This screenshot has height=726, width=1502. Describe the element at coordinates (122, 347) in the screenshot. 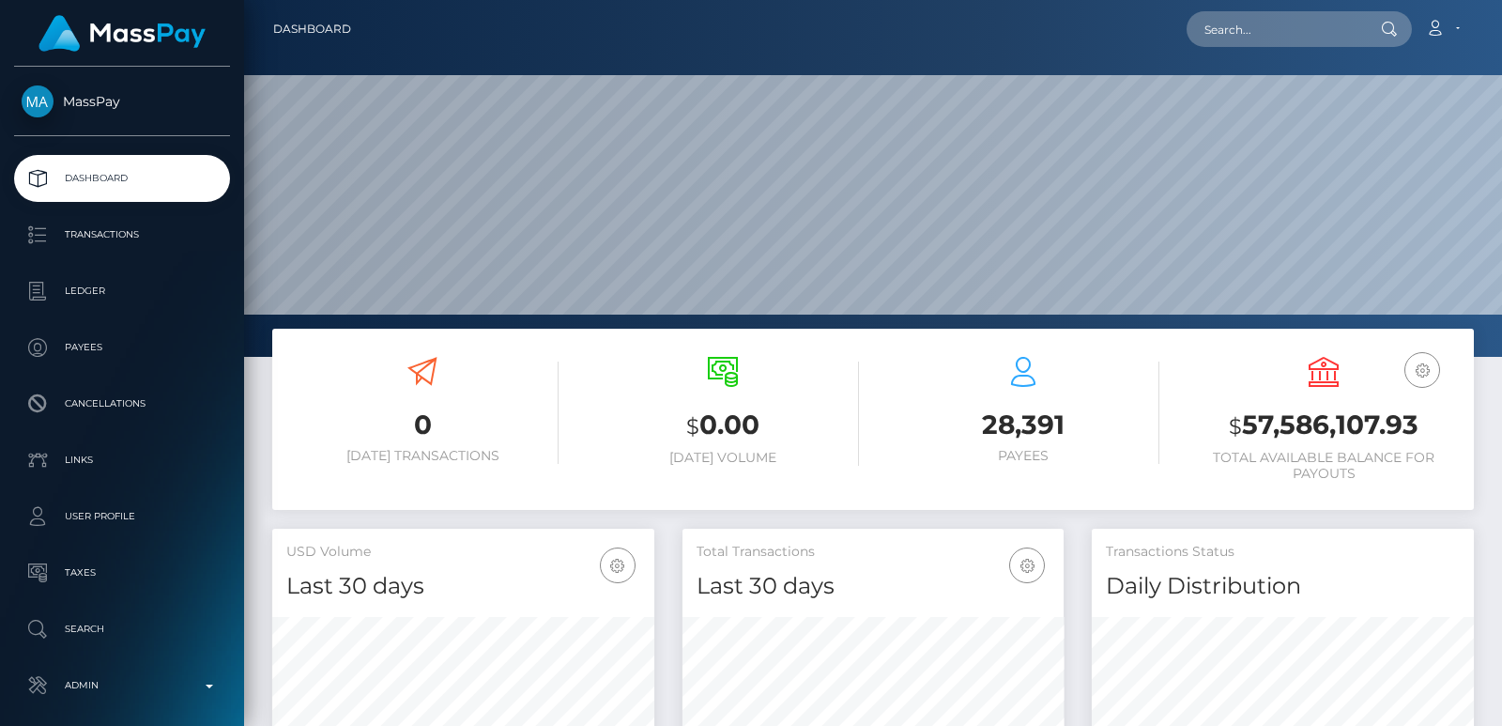

I see `a: Payees` at that location.